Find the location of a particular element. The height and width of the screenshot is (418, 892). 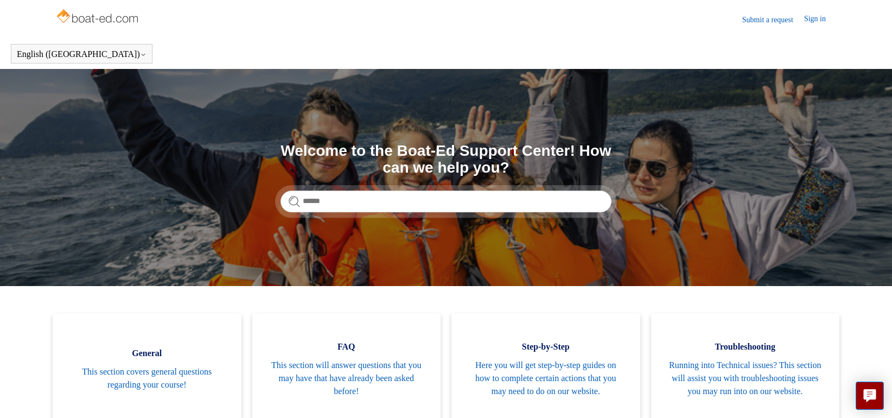

div: Live chat is located at coordinates (869, 395).